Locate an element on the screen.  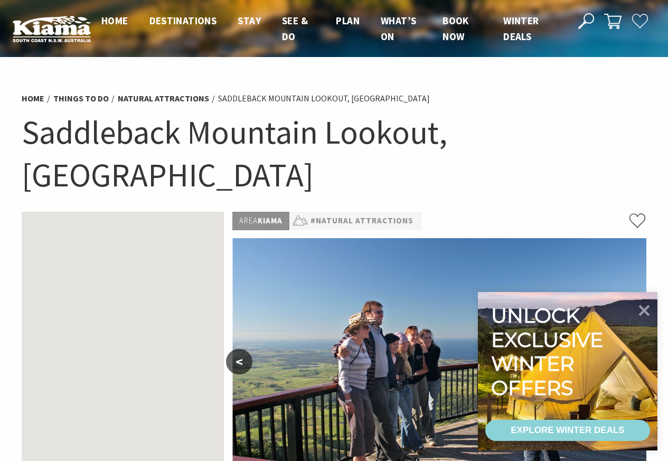
div: EXPLORE WINTER DEALS is located at coordinates (567, 430).